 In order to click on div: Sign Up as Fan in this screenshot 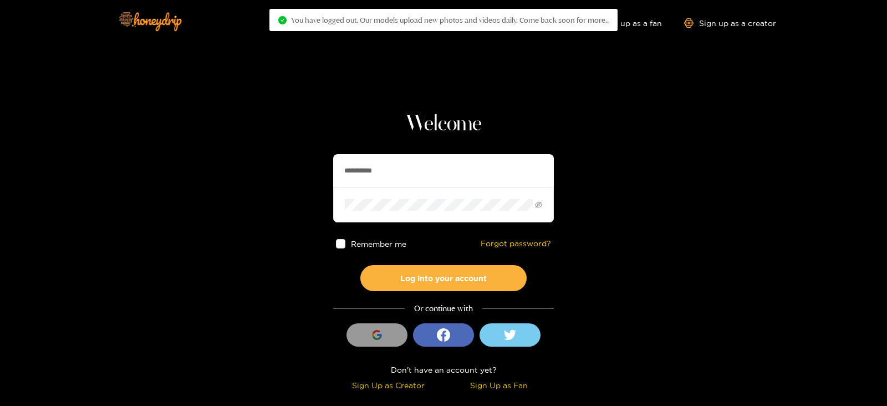, I will do `click(498, 385)`.